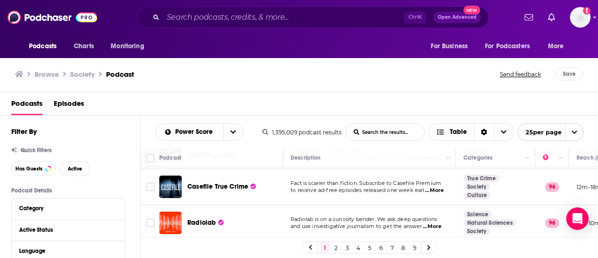  What do you see at coordinates (82, 74) in the screenshot?
I see `h1: Society` at bounding box center [82, 74].